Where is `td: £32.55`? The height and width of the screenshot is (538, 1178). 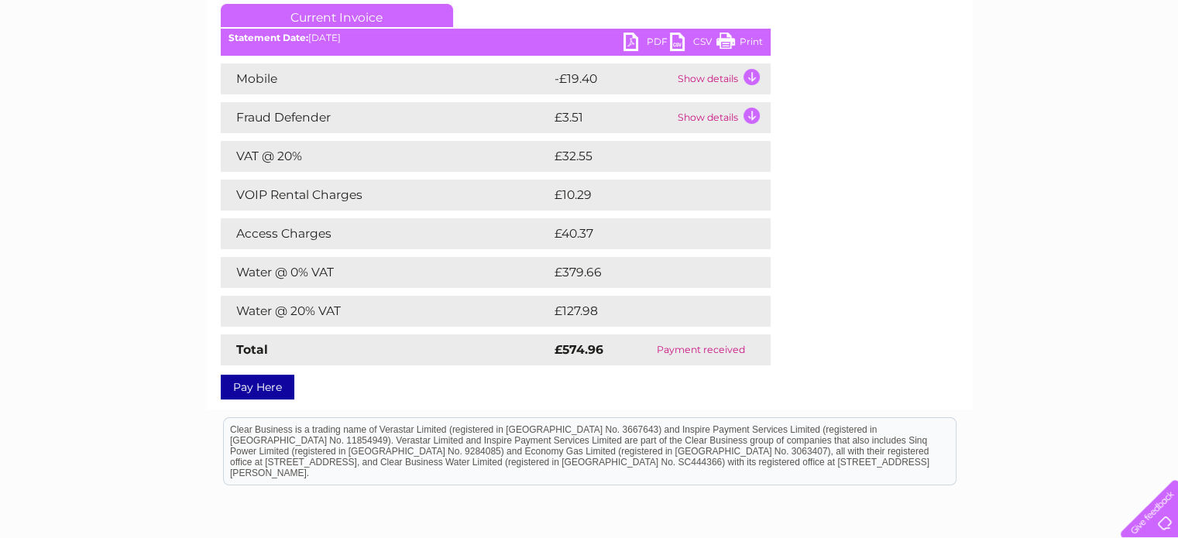
td: £32.55 is located at coordinates (644, 156).